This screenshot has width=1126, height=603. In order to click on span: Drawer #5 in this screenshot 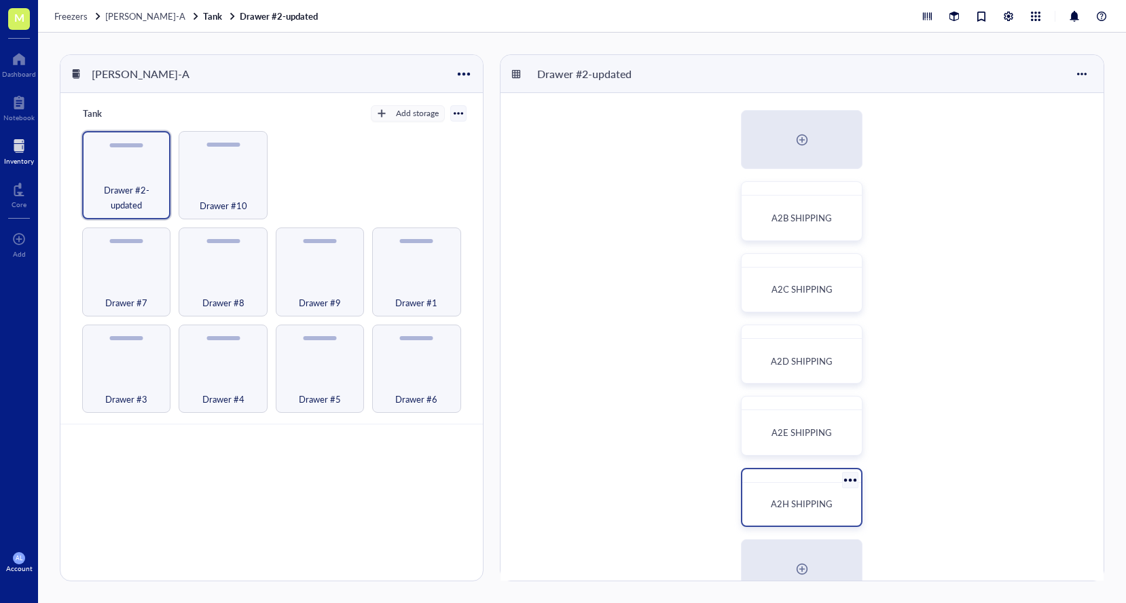, I will do `click(320, 399)`.